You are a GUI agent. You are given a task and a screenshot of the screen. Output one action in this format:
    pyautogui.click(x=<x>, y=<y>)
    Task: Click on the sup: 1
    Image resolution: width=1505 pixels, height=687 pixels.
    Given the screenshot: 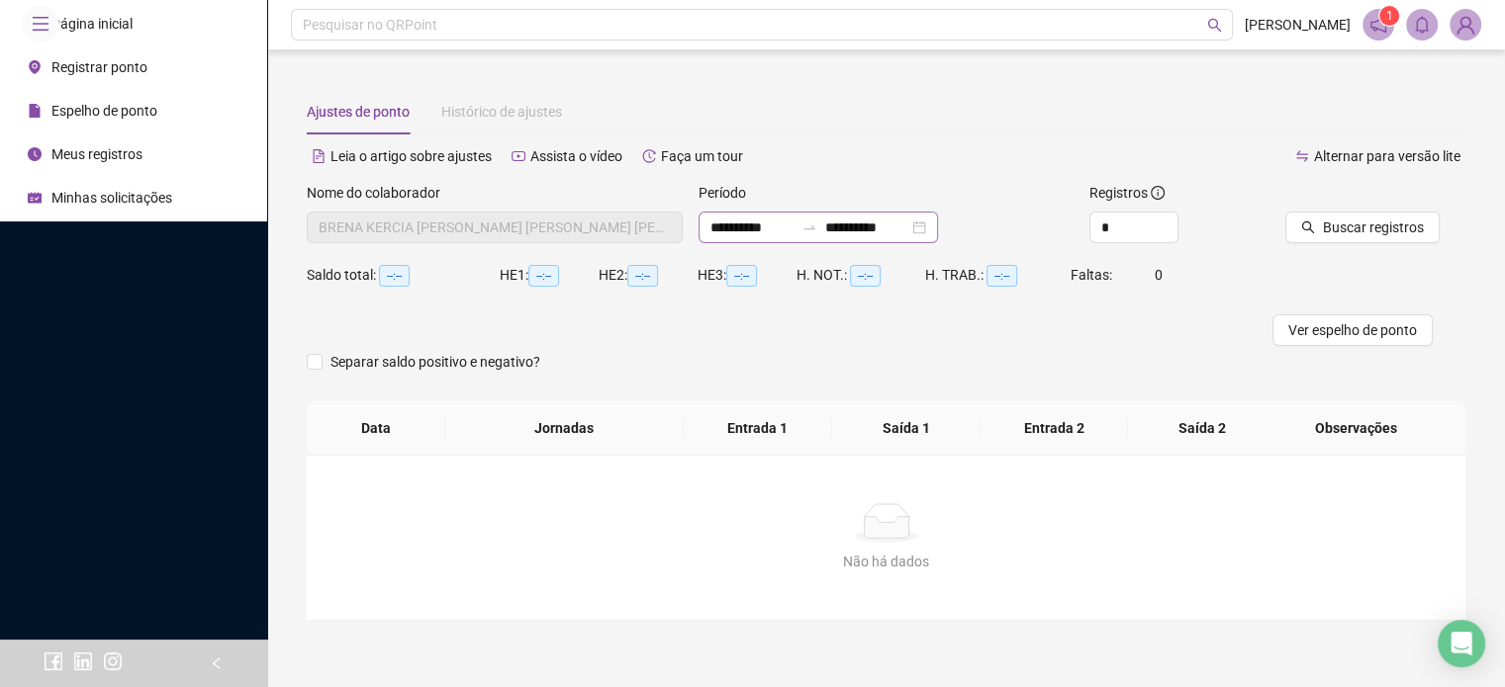 What is the action you would take?
    pyautogui.click(x=1389, y=16)
    